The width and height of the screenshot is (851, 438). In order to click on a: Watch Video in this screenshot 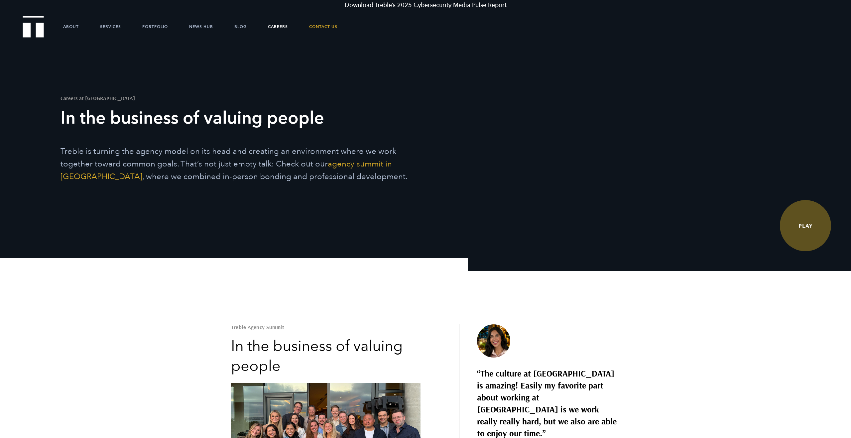, I will do `click(806, 226)`.